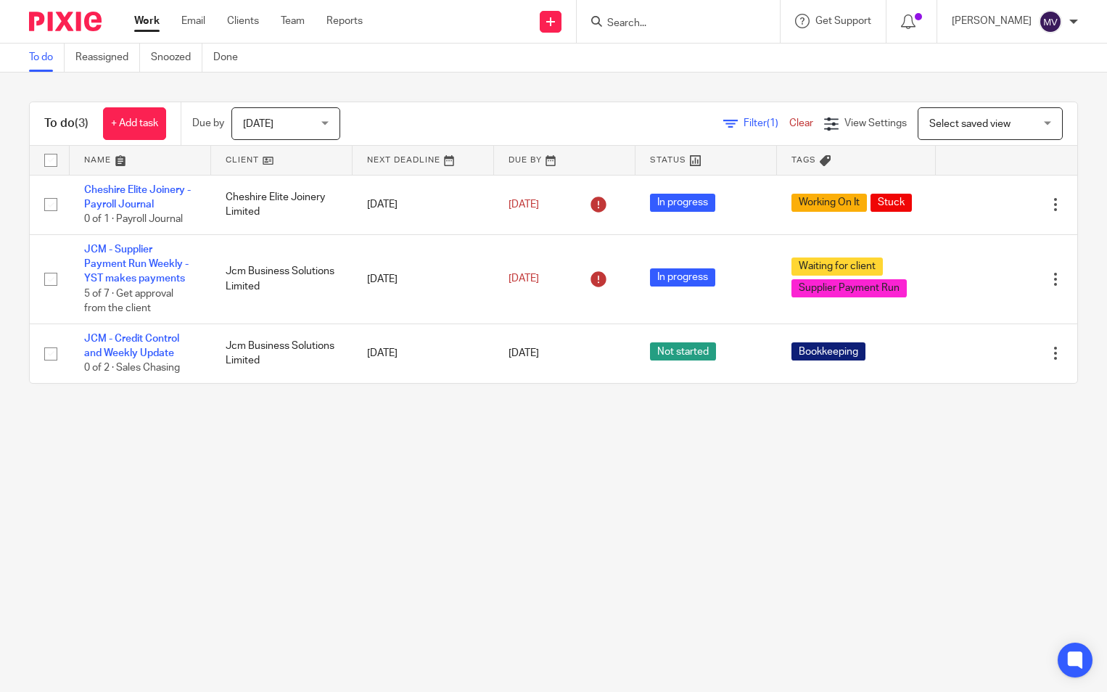 The width and height of the screenshot is (1107, 692). What do you see at coordinates (828, 351) in the screenshot?
I see `span: Bookkeeping` at bounding box center [828, 351].